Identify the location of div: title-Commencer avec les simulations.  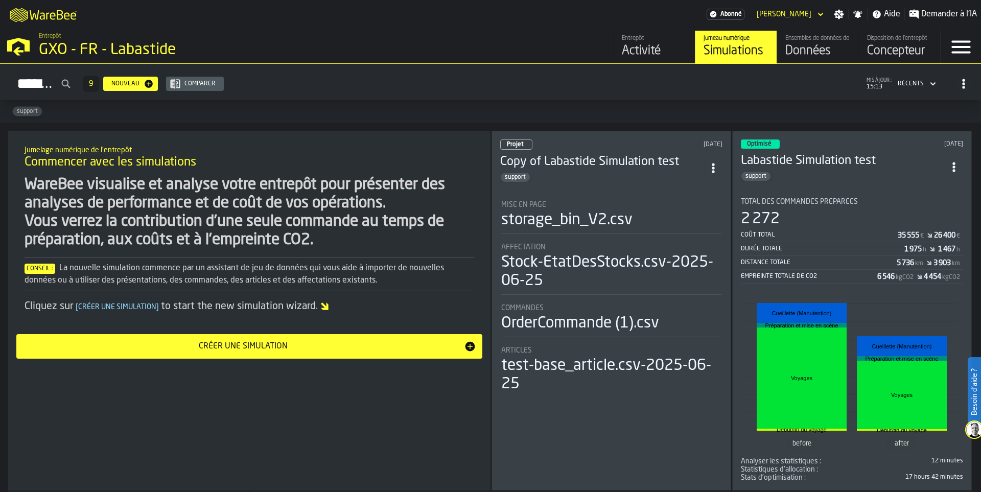
(249, 157).